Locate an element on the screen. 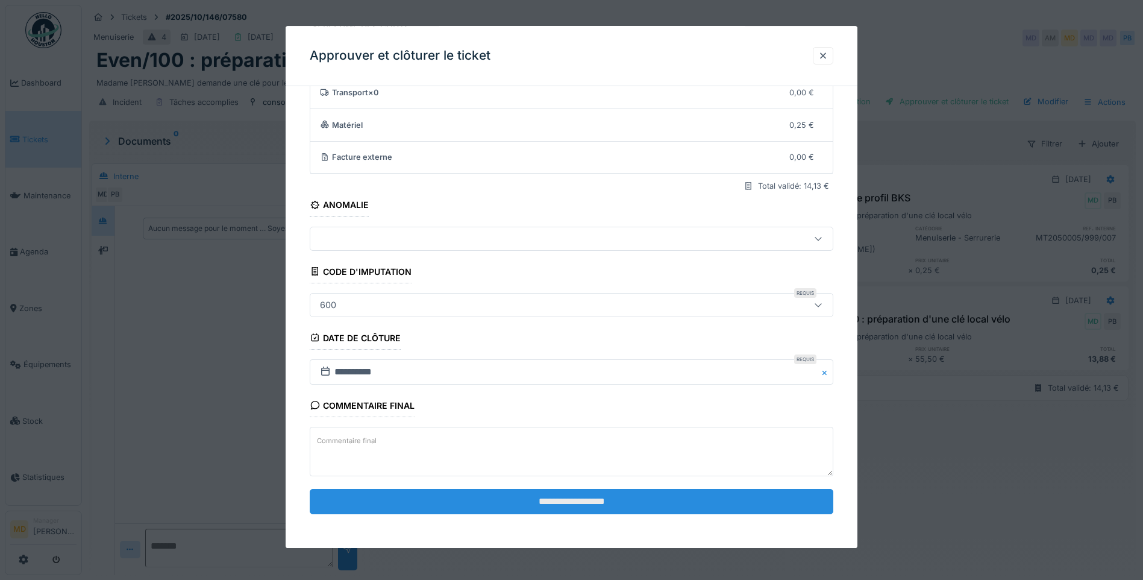  button: Close is located at coordinates (827, 372).